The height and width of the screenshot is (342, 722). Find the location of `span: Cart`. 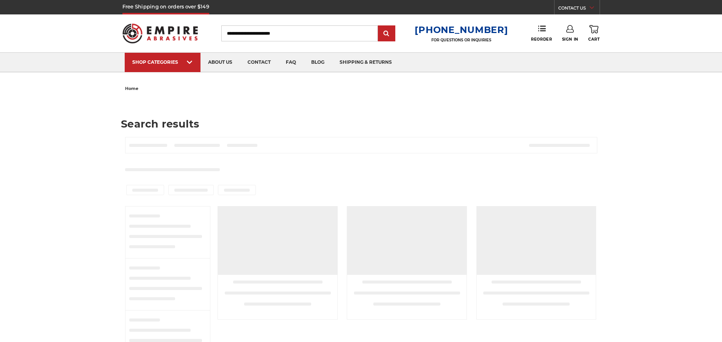

span: Cart is located at coordinates (594, 39).